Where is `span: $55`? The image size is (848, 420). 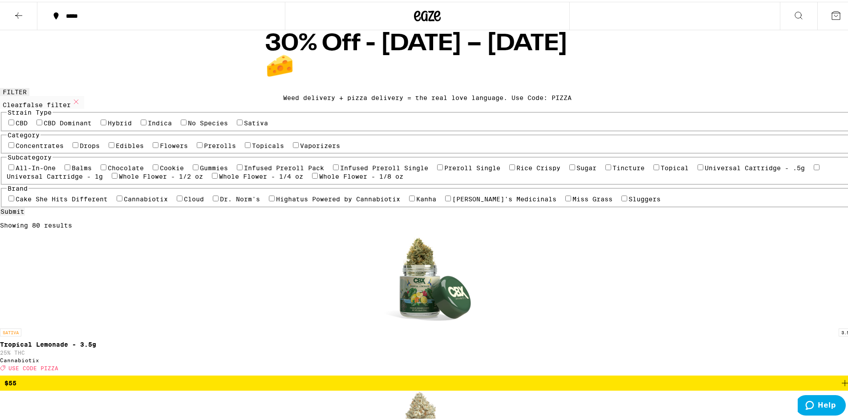
span: $55 is located at coordinates (10, 382).